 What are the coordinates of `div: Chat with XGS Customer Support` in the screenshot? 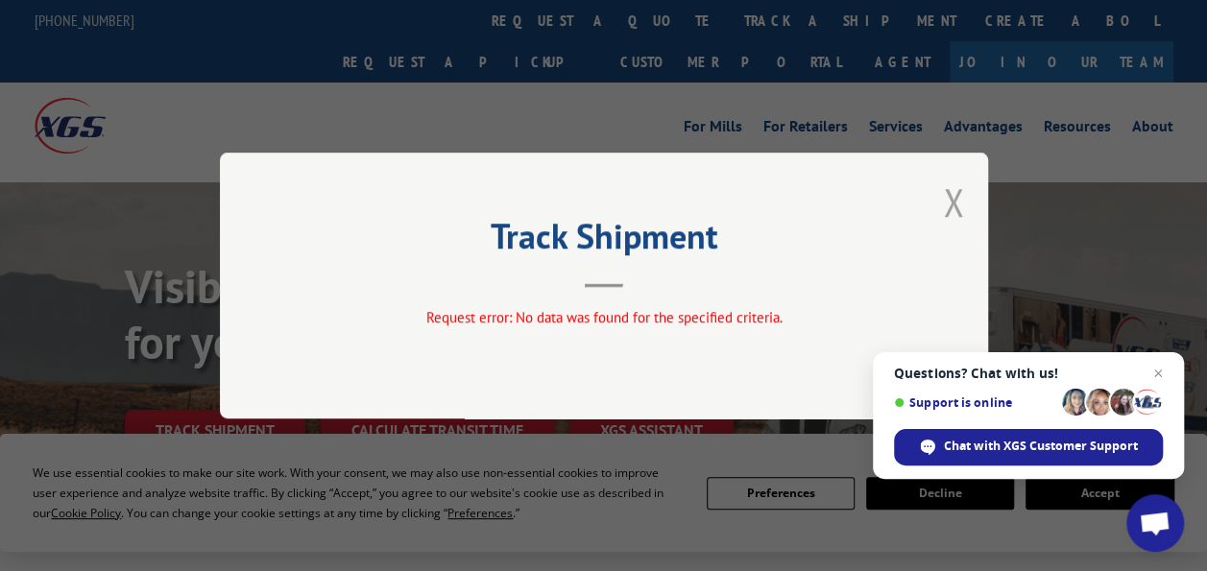 It's located at (1028, 447).